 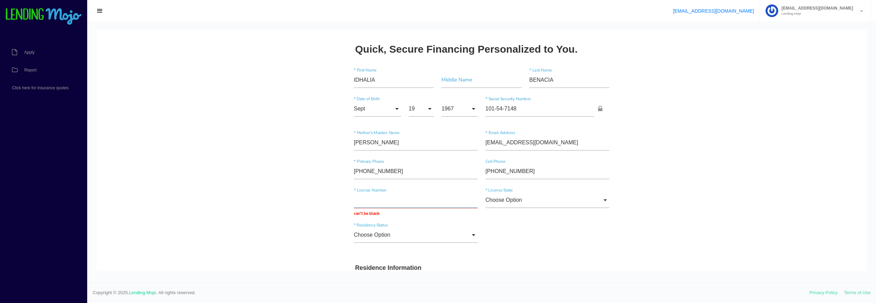 What do you see at coordinates (143, 292) in the screenshot?
I see `a: Lending Mojo` at bounding box center [143, 292].